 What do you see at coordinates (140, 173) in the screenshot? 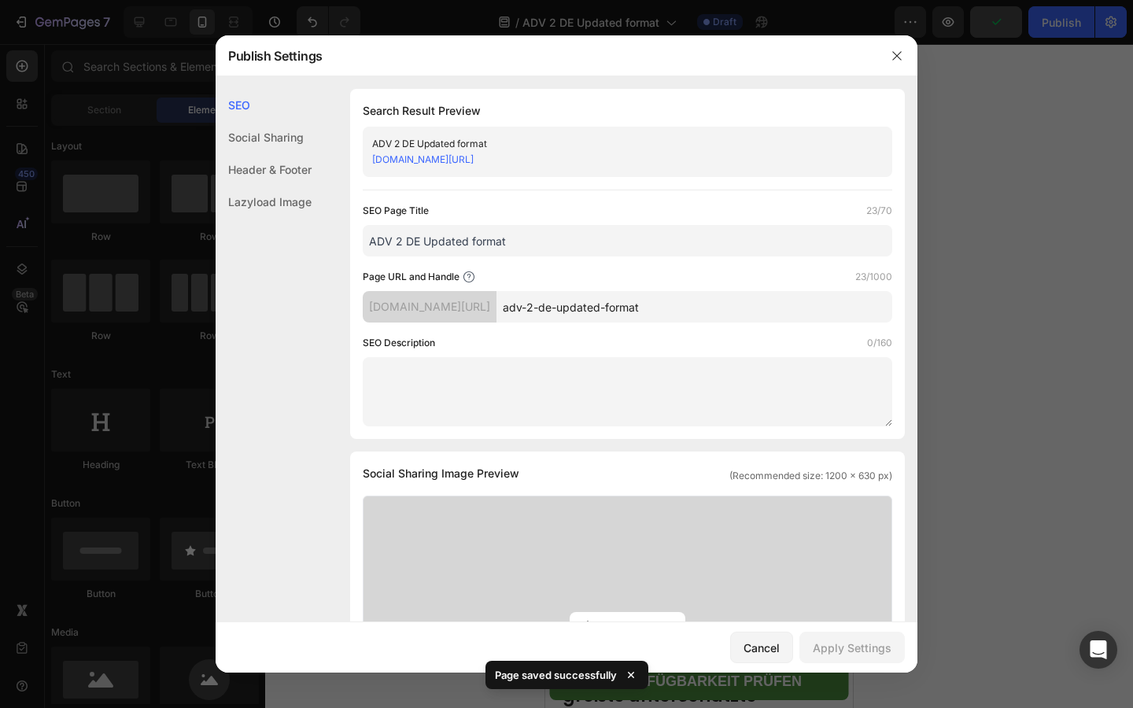
I see `strong: Expertin-Entdeckung löst Nackenschmerz-Rätsel: Wachen Sie schmerzfrei auf!` at bounding box center [140, 173].